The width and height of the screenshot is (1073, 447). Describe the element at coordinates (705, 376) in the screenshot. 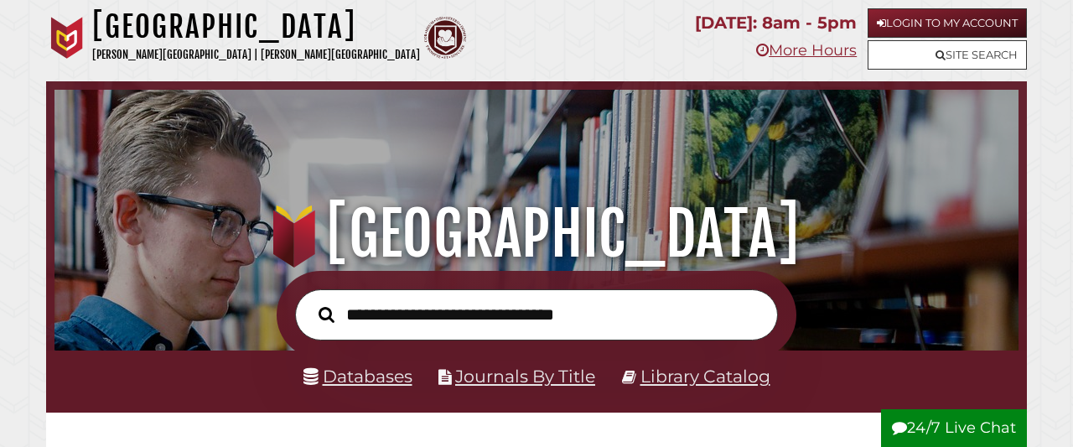

I see `a: Library Catalog` at that location.